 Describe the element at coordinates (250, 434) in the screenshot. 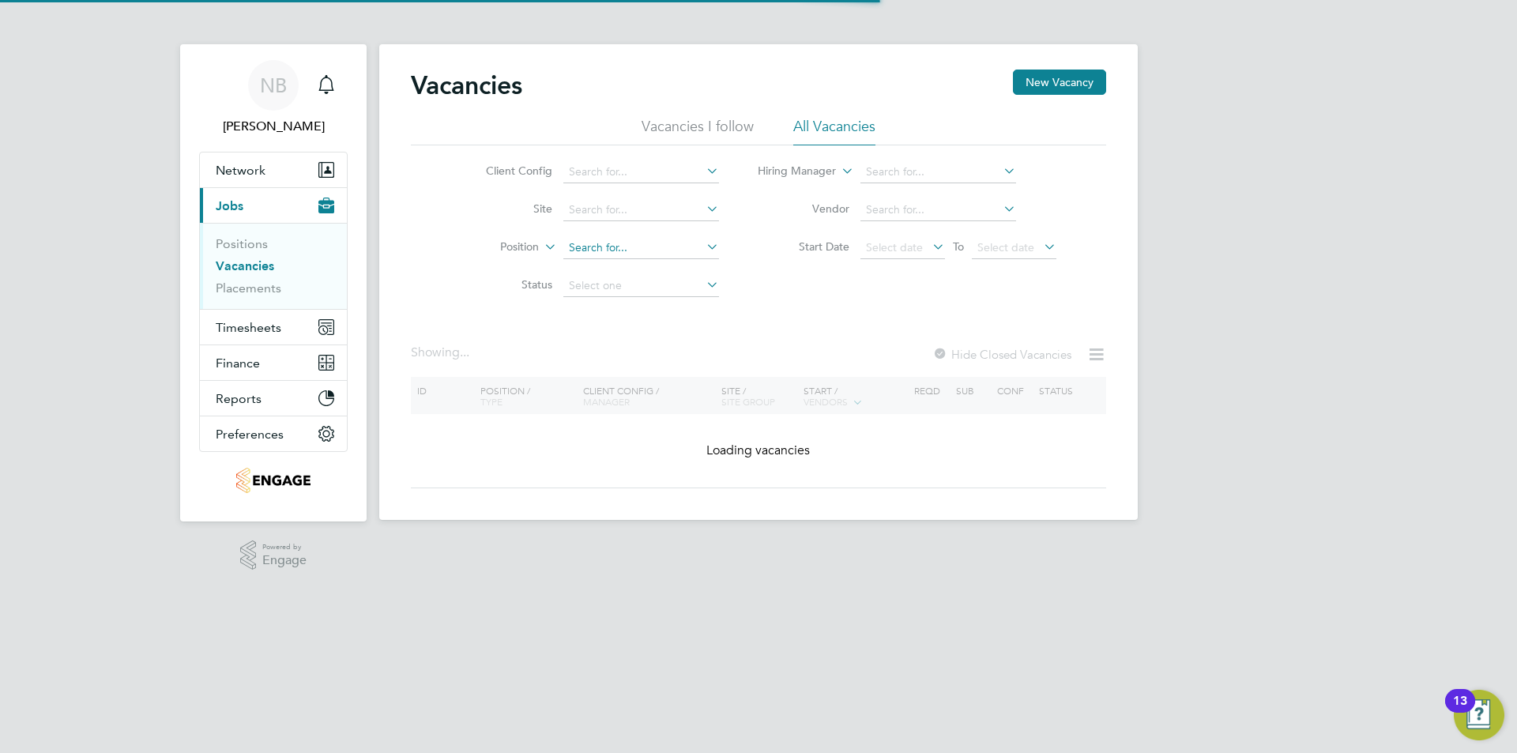

I see `span: Preferences` at that location.